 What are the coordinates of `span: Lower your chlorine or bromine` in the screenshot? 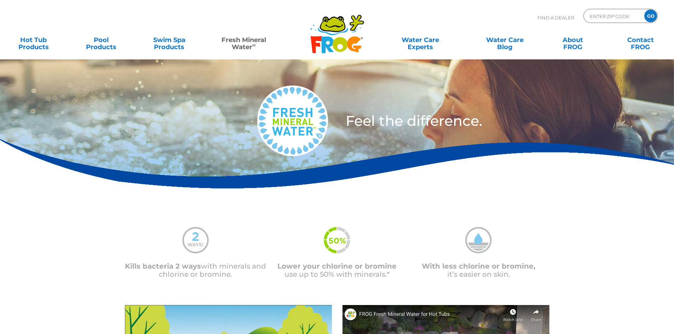 It's located at (337, 266).